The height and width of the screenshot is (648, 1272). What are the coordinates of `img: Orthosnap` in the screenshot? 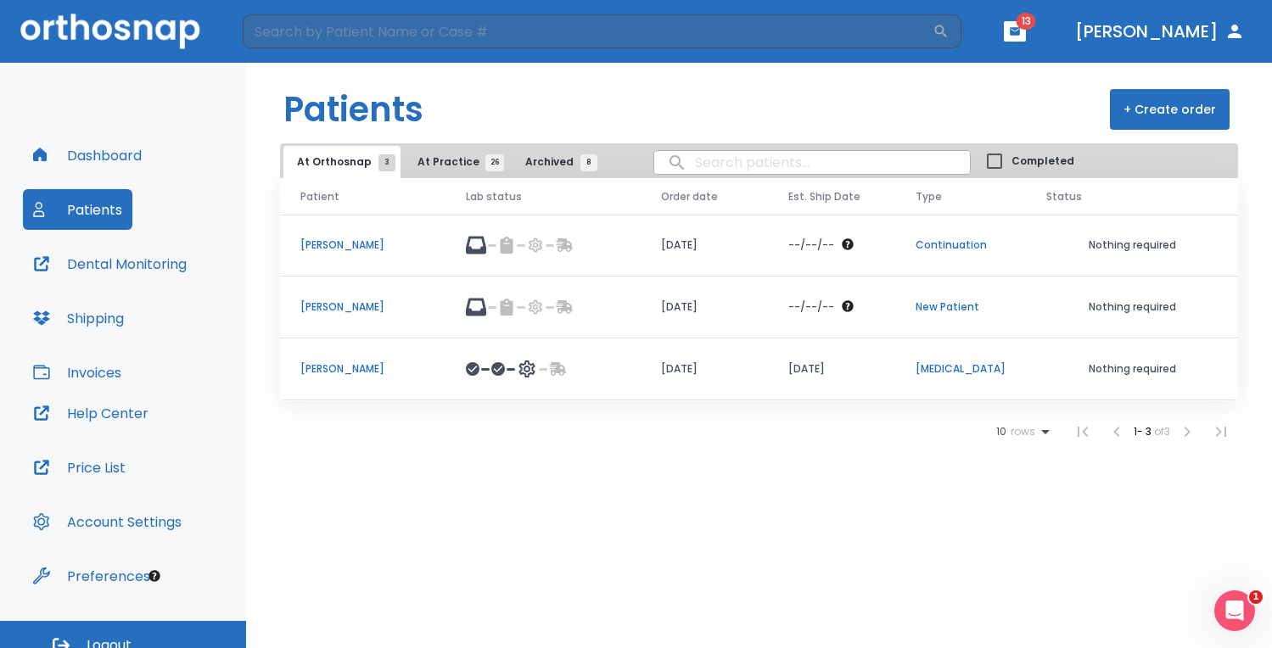 It's located at (110, 31).